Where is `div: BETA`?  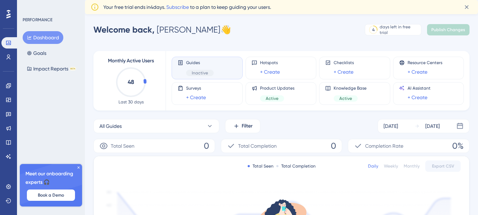
div: BETA is located at coordinates (73, 69).